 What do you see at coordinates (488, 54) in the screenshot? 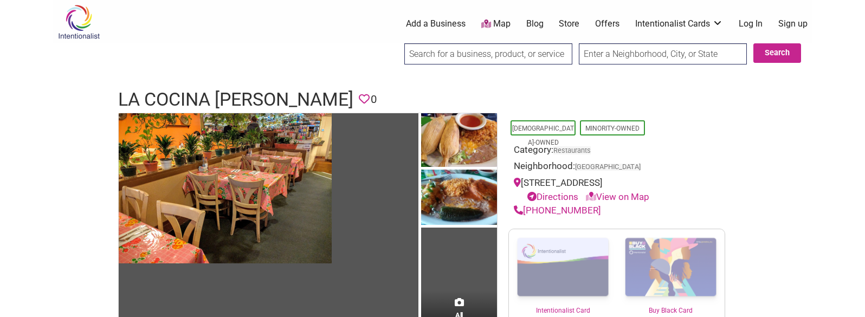
I see `input: Search for a business, product, or service` at bounding box center [488, 54].